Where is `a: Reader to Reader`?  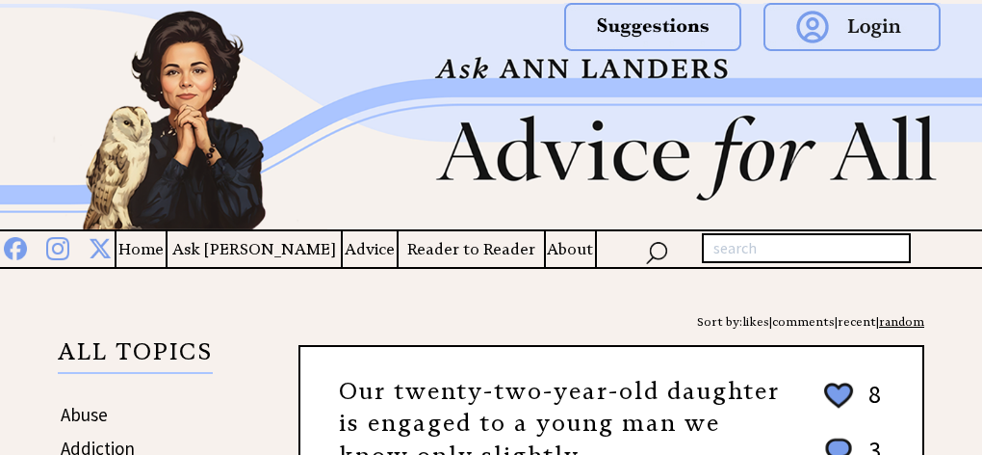
a: Reader to Reader is located at coordinates (471, 248).